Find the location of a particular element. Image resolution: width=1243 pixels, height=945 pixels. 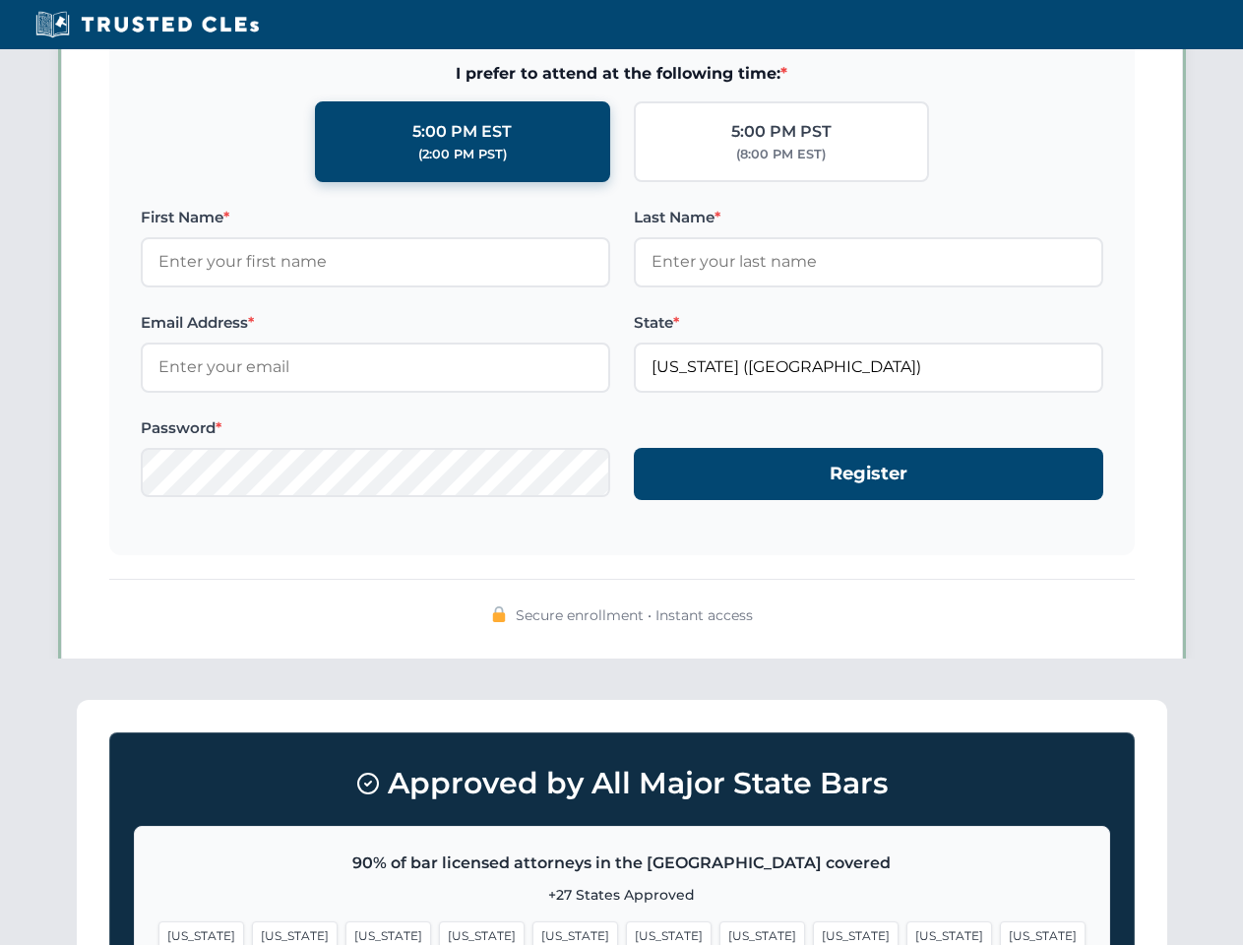

input: Enter your email is located at coordinates (375, 367).